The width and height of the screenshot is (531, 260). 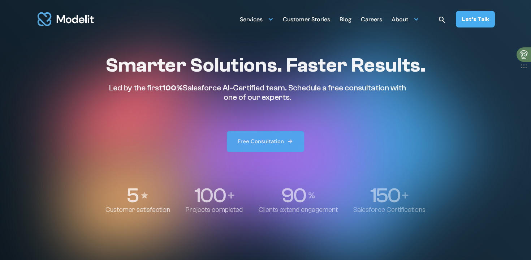 What do you see at coordinates (346, 19) in the screenshot?
I see `a: Blog` at bounding box center [346, 19].